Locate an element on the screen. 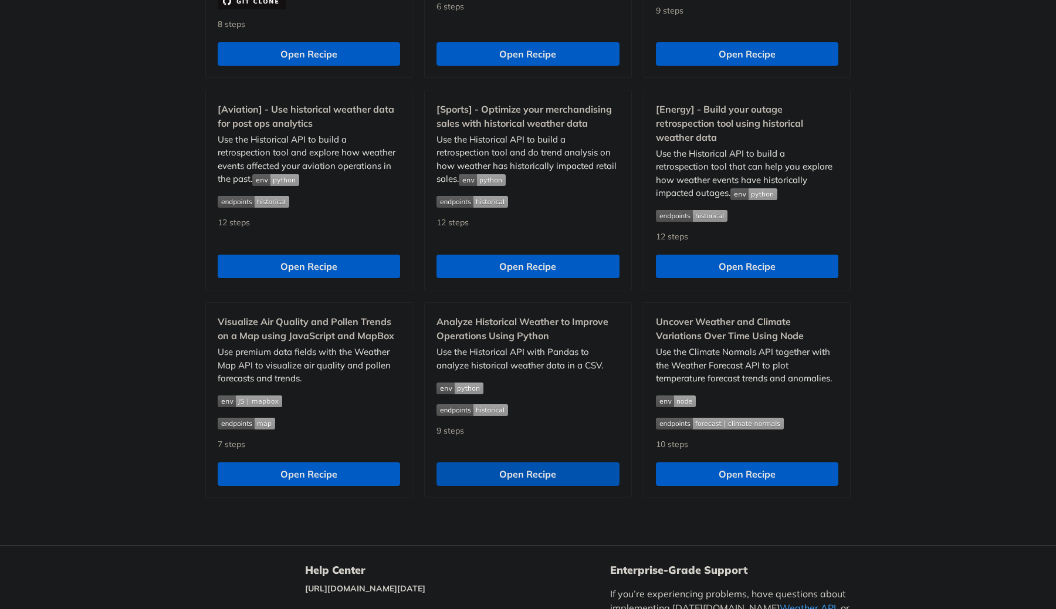  h2: [Sports] - Optimize your merchandising sales with historical weather data is located at coordinates (527, 116).